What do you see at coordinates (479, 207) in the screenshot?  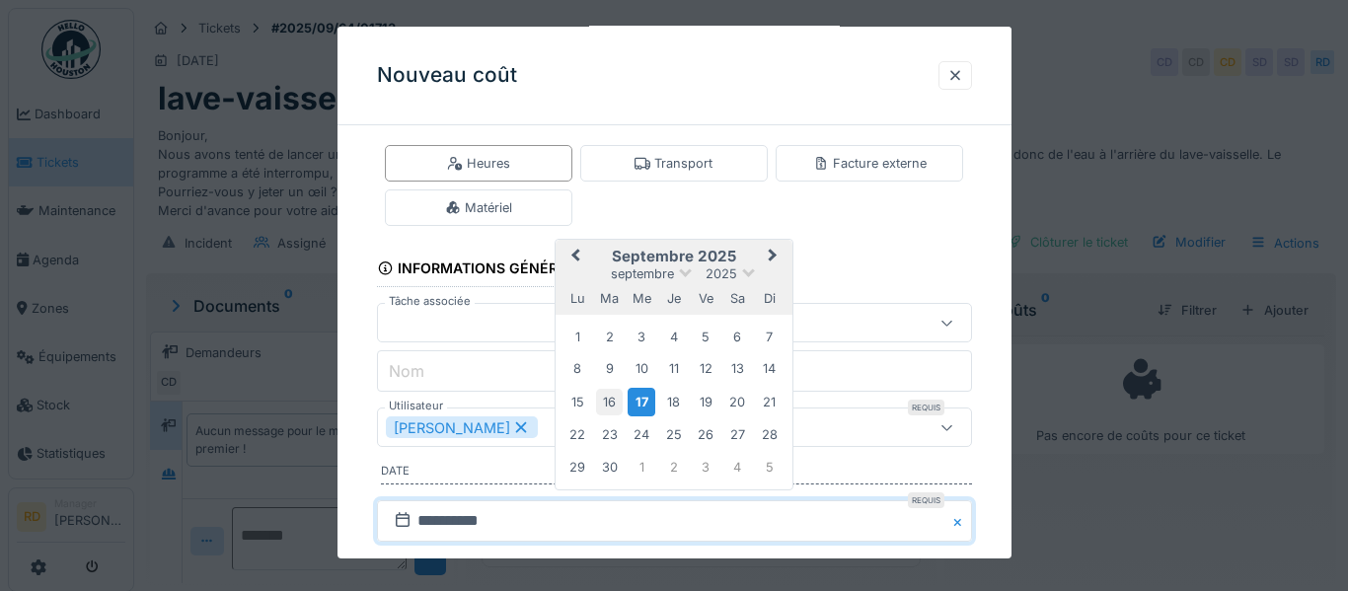 I see `div: Matériel` at bounding box center [479, 207].